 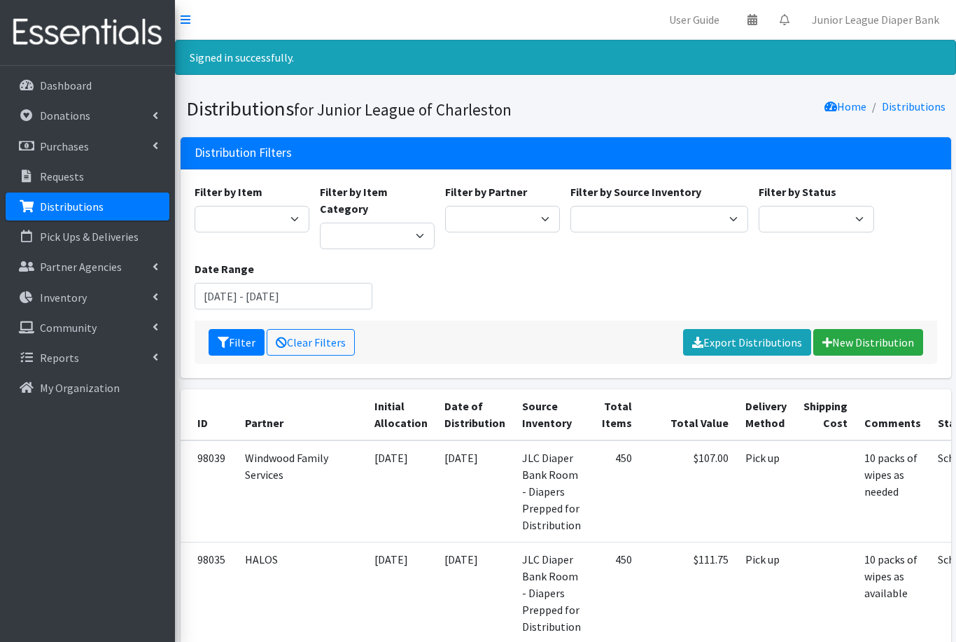 I want to click on th: Initial Allocation, so click(x=401, y=414).